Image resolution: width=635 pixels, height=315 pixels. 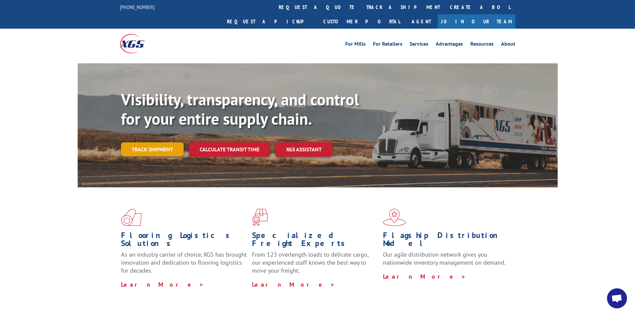 I want to click on a: Join Our Team, so click(x=476, y=21).